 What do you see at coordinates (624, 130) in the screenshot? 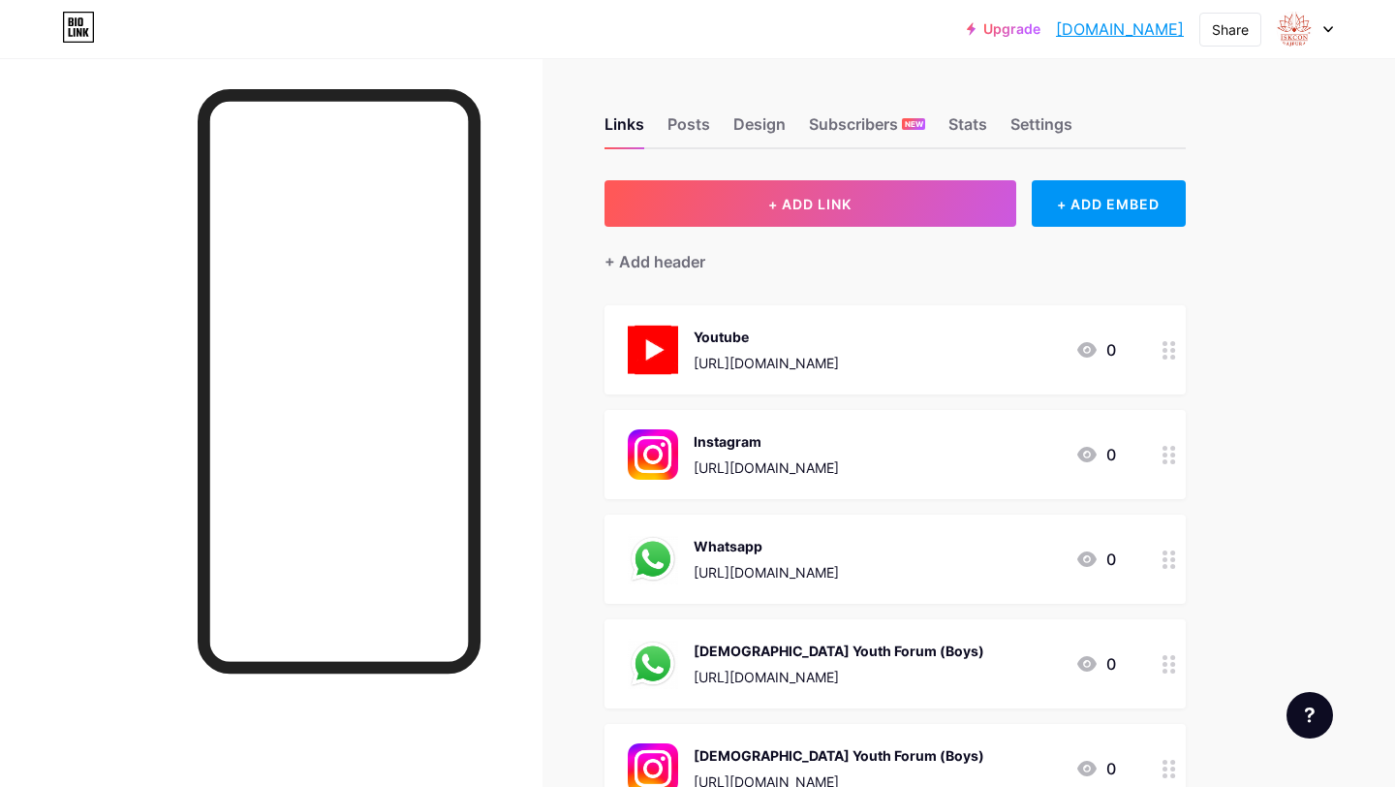
I see `div: Links` at bounding box center [624, 130].